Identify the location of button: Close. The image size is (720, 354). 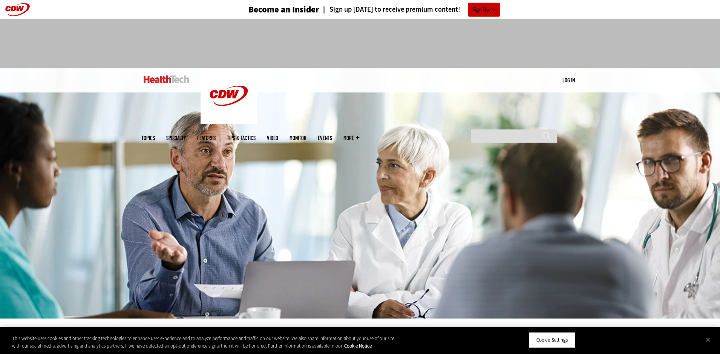
(708, 339).